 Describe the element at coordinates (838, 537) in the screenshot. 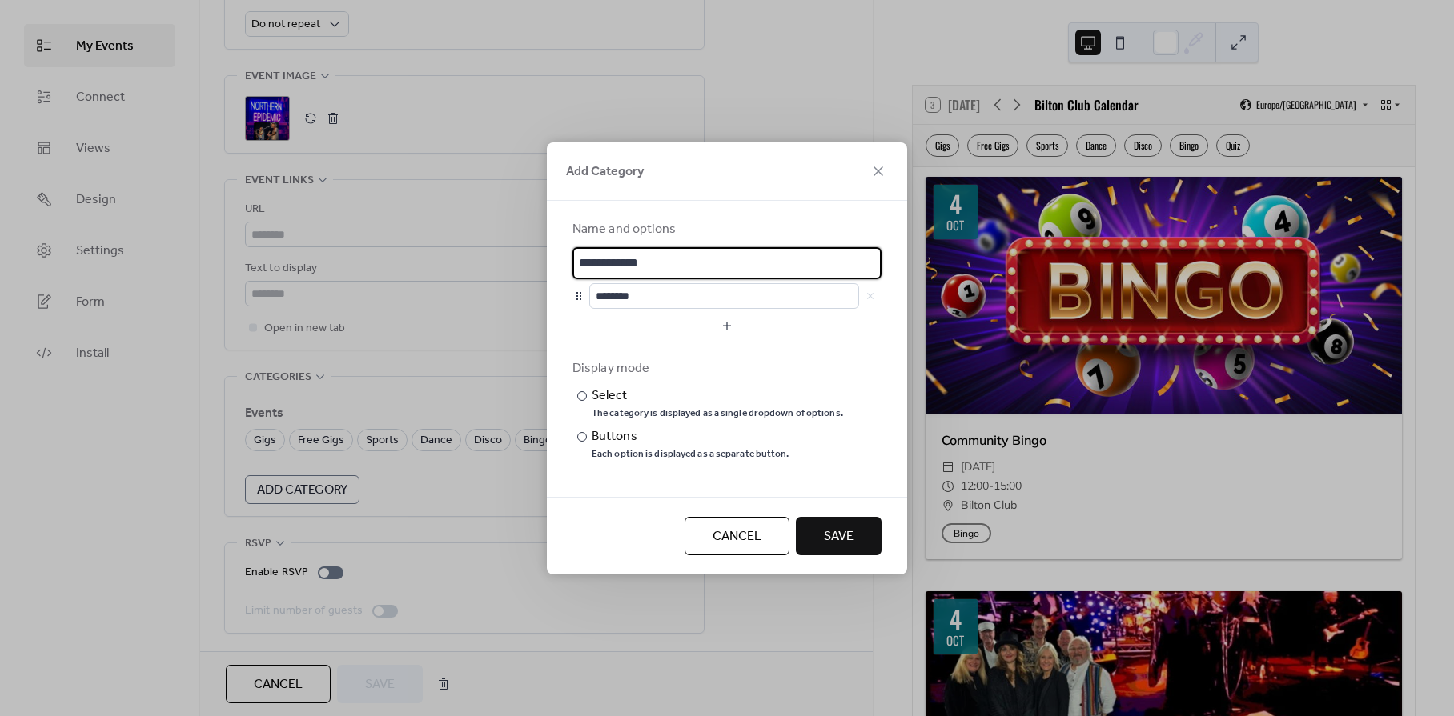

I see `span: Save` at that location.